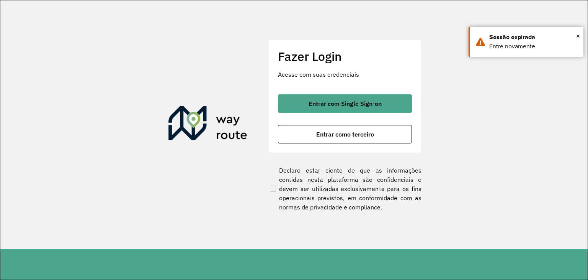 Image resolution: width=588 pixels, height=280 pixels. I want to click on div: Entre novamente, so click(533, 46).